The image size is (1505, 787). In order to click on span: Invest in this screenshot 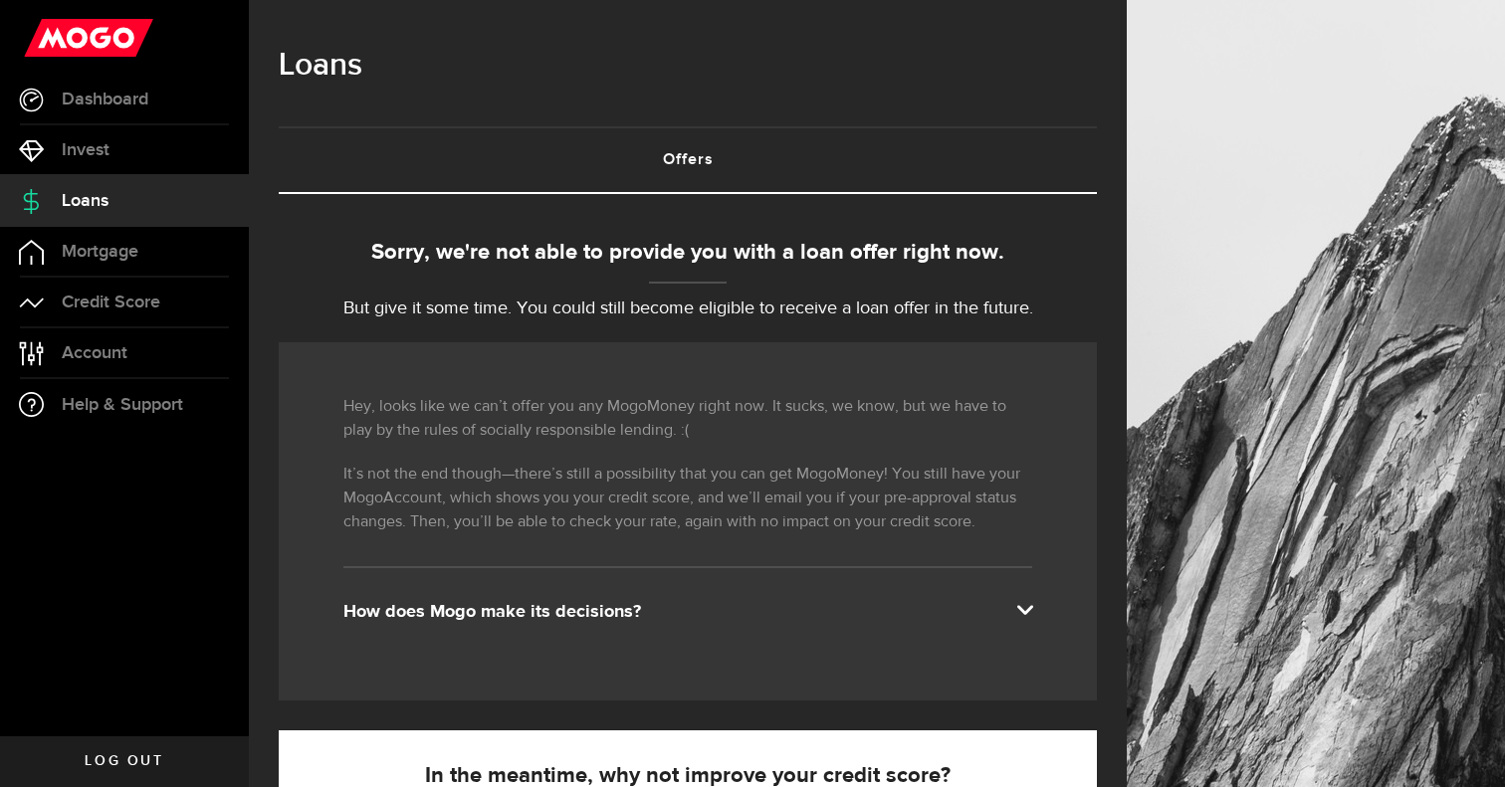, I will do `click(86, 150)`.